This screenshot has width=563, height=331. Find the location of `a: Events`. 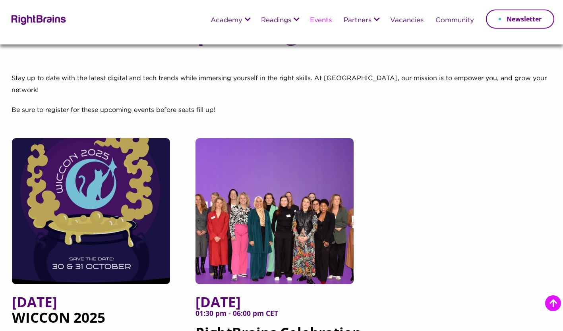

a: Events is located at coordinates (321, 21).